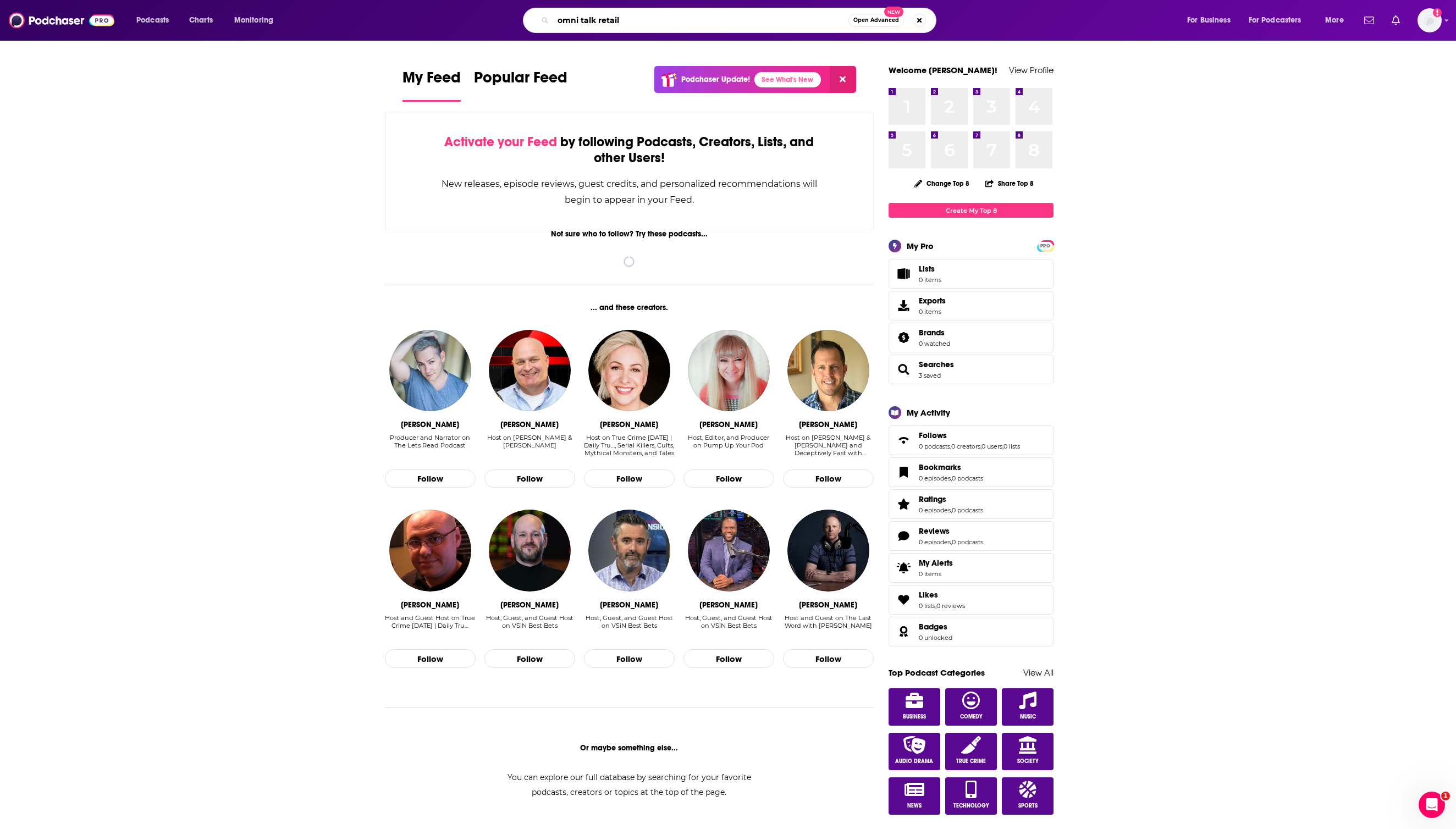 This screenshot has width=1456, height=829. I want to click on img: Dave Ross, so click(629, 551).